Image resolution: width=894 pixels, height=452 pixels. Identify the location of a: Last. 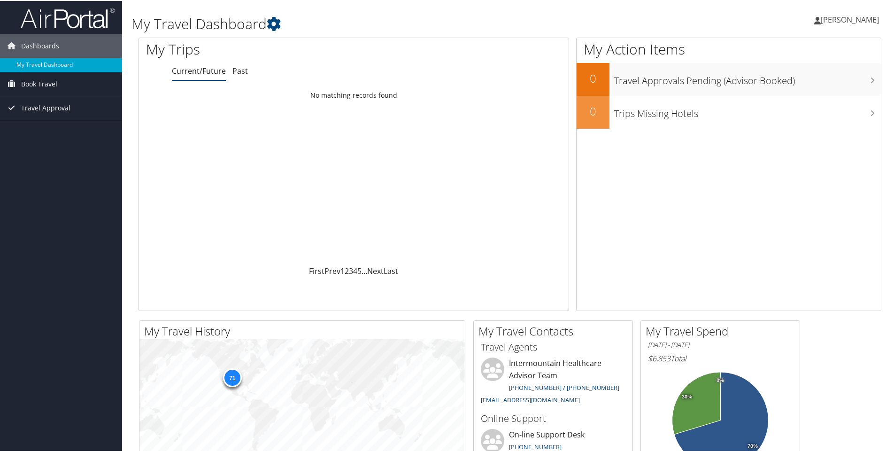
(390, 270).